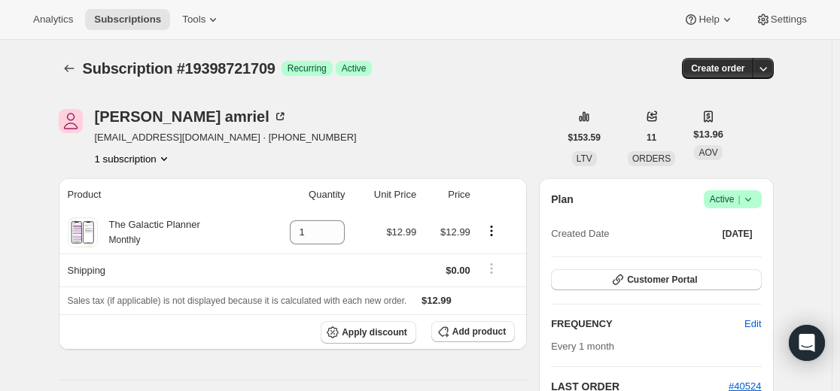  Describe the element at coordinates (159, 195) in the screenshot. I see `th: Product` at that location.